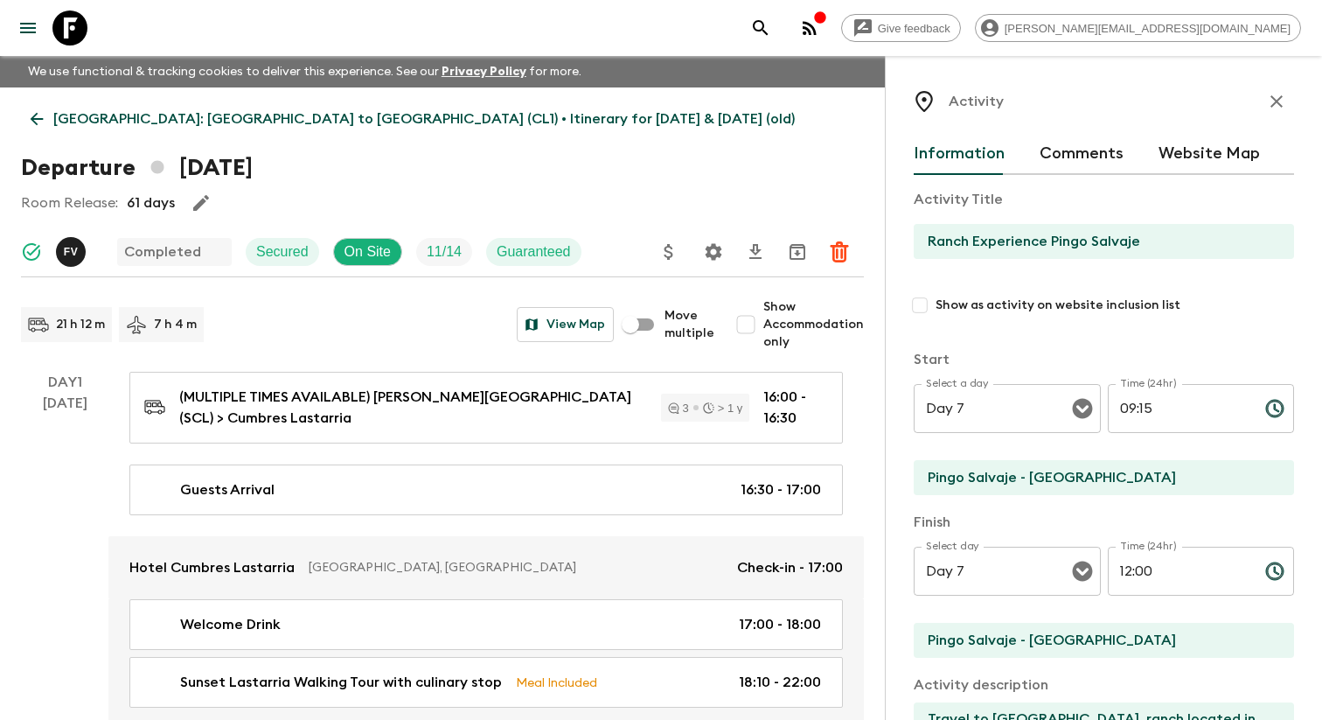 Image resolution: width=1322 pixels, height=720 pixels. I want to click on p: 21 h 12 m, so click(80, 324).